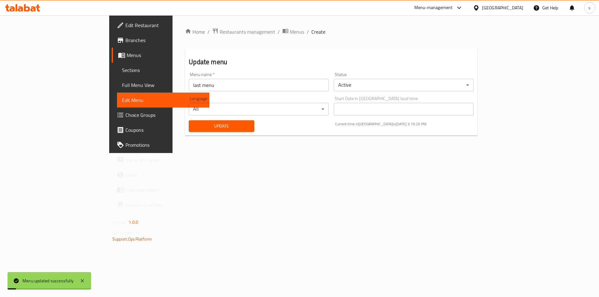 The height and width of the screenshot is (297, 599). Describe the element at coordinates (120, 222) in the screenshot. I see `span: Version:` at that location.